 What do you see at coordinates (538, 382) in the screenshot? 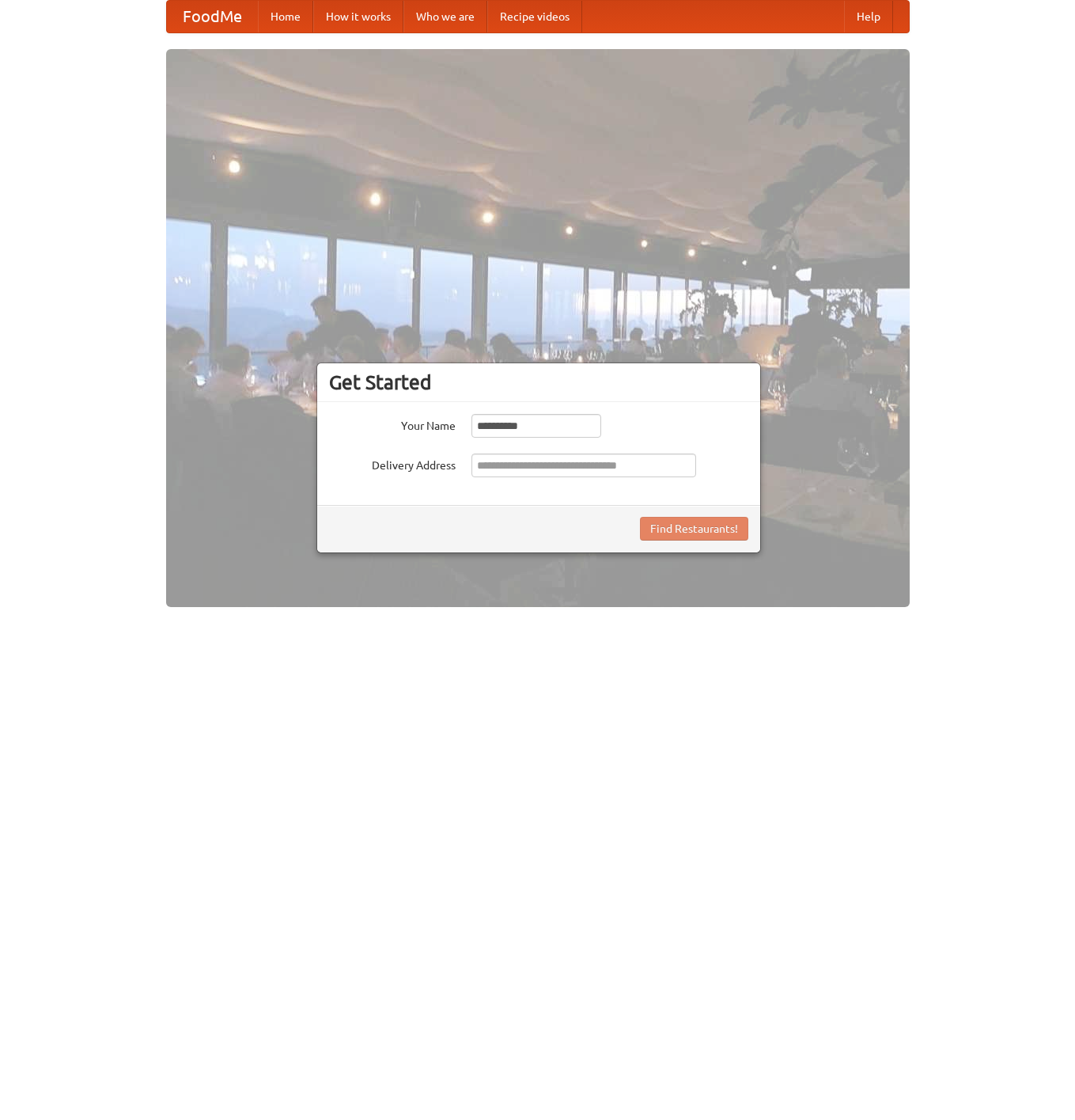
I see `h3: Get Started` at bounding box center [538, 382].